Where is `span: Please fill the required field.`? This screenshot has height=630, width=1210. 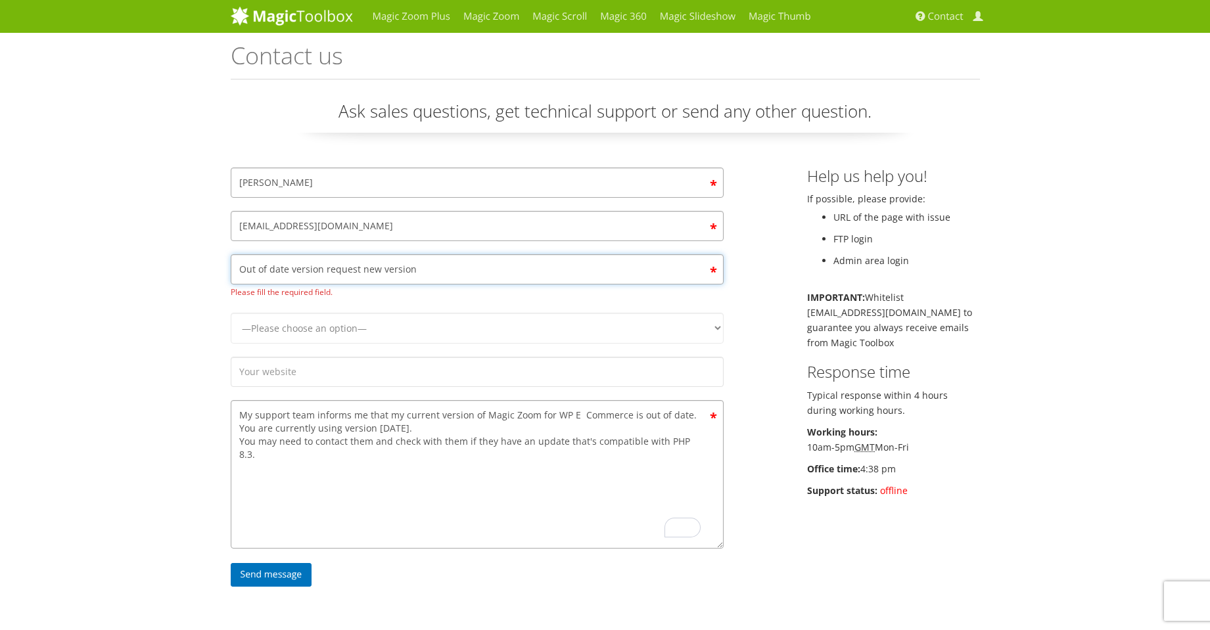
span: Please fill the required field. is located at coordinates (477, 292).